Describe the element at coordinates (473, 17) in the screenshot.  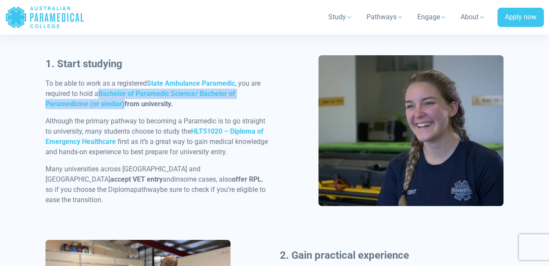
I see `a: About` at that location.